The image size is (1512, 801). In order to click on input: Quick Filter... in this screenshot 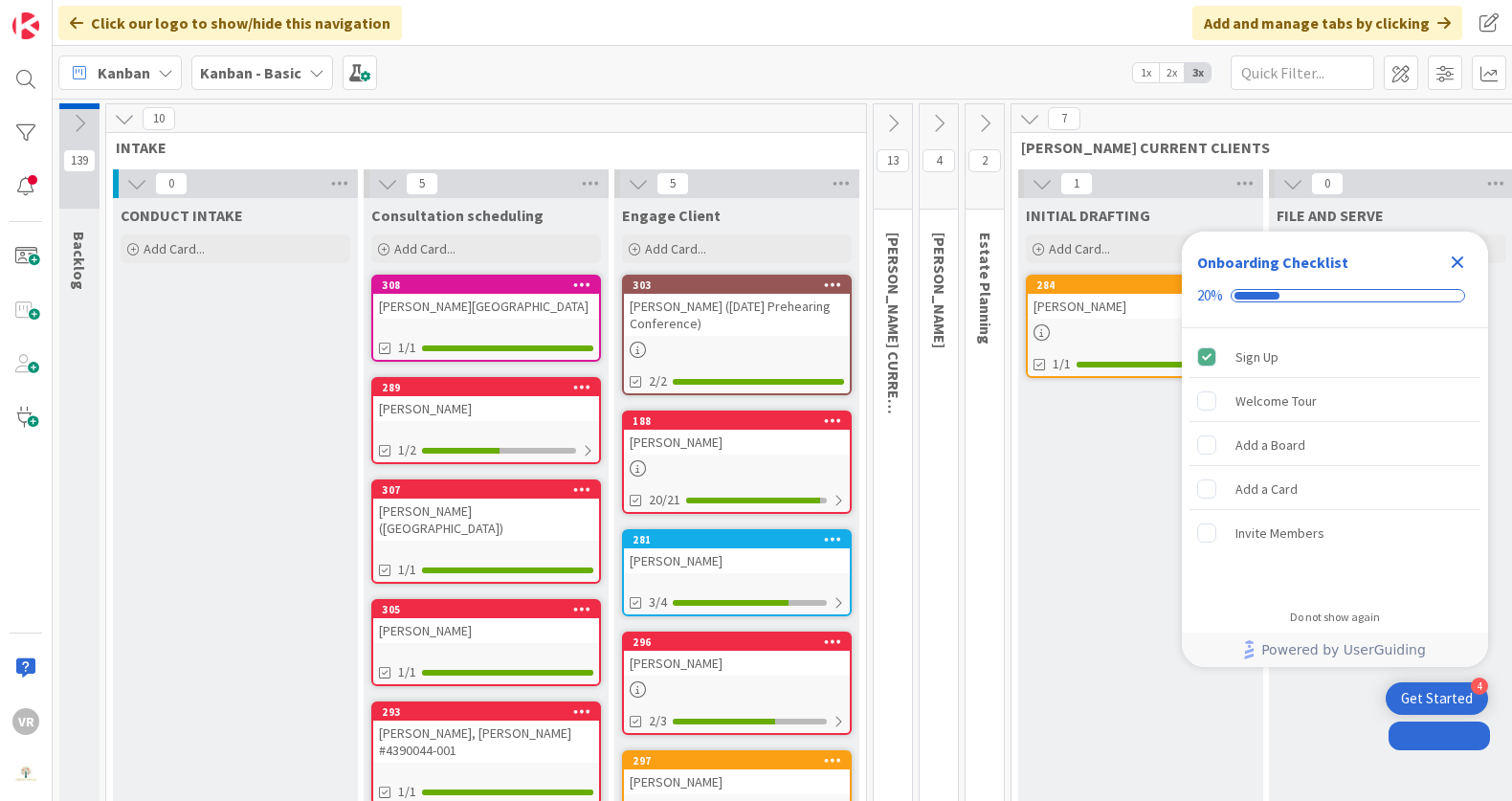, I will do `click(1302, 72)`.